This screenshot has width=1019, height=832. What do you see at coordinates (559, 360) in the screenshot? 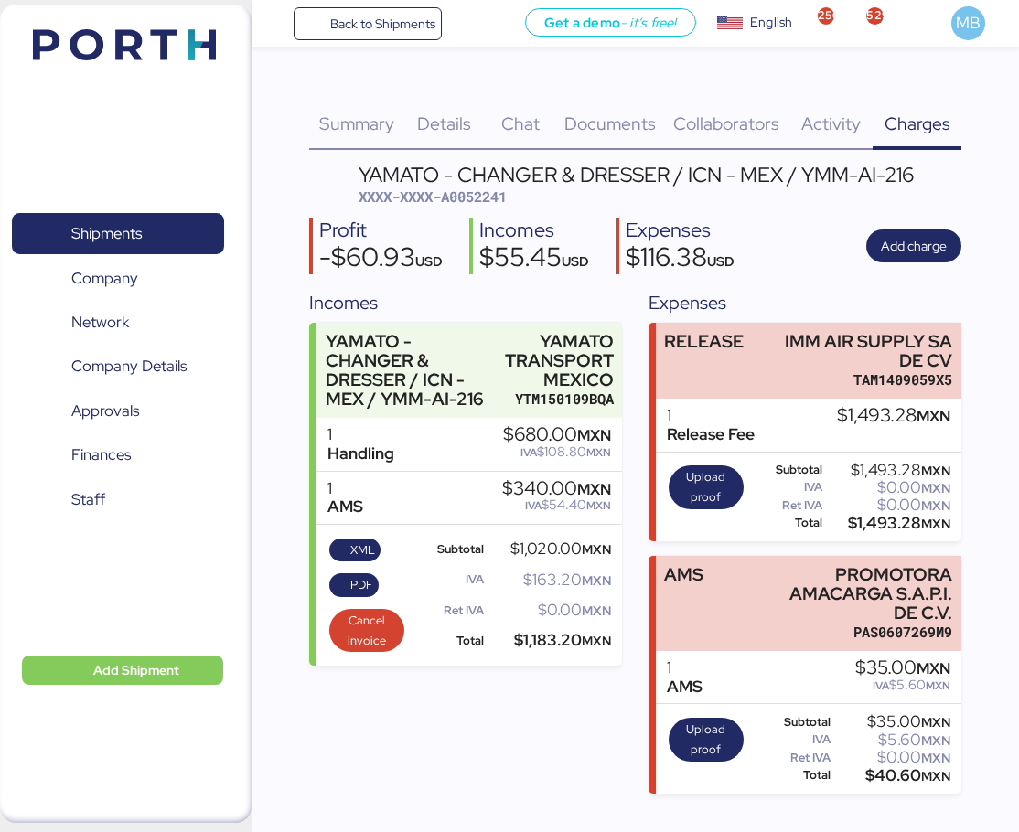
I see `div: YAMATO TRANSPORT MEXICO` at bounding box center [559, 360].